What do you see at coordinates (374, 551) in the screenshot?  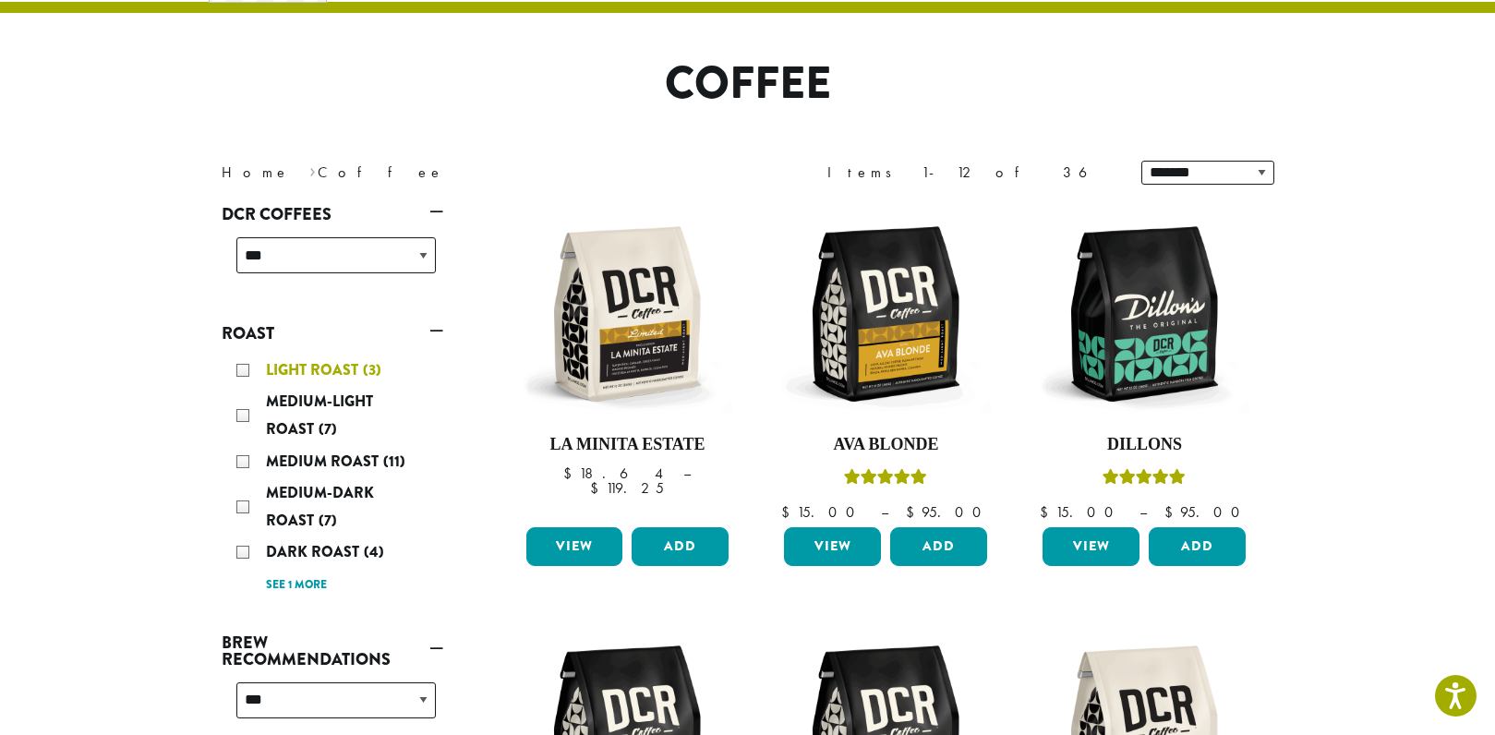 I see `span: (4)` at bounding box center [374, 551].